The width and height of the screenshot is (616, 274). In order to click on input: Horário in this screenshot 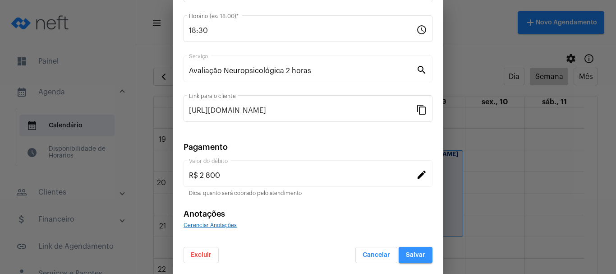, I will do `click(303, 31)`.